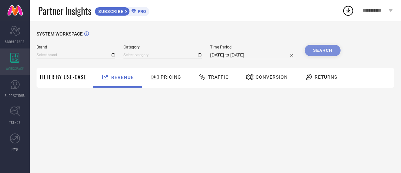 This screenshot has height=173, width=401. What do you see at coordinates (15, 122) in the screenshot?
I see `span: TRENDS` at bounding box center [15, 122].